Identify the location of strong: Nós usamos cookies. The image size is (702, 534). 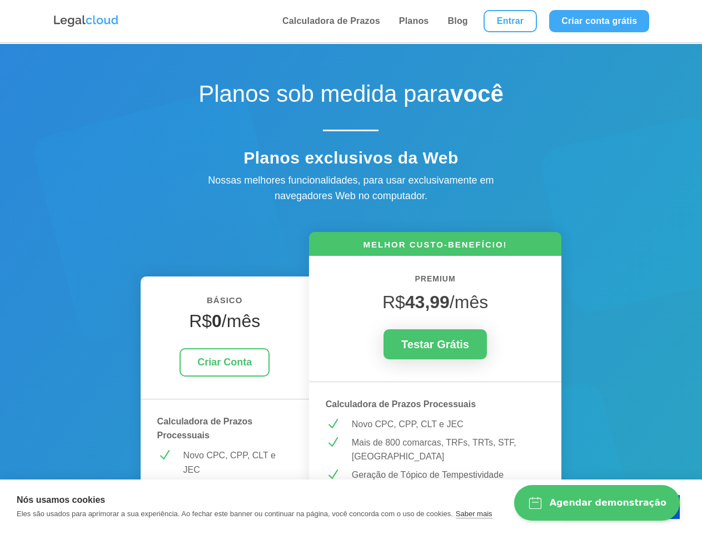
(61, 499).